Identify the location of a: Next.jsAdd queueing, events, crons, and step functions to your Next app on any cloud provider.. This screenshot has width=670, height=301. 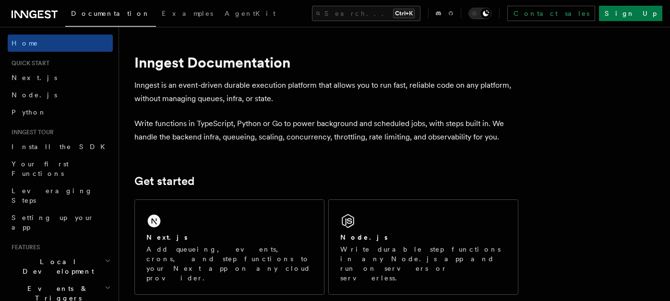
(229, 247).